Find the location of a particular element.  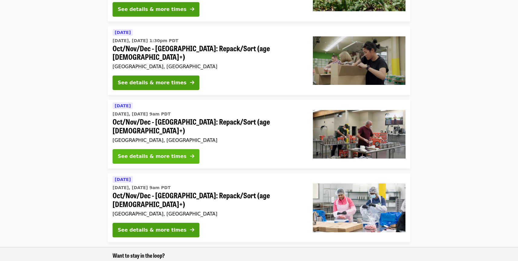

a: See details for "Oct/Nov/Dec - Portland: Repack/Sort (age 16+)" is located at coordinates (259, 134).